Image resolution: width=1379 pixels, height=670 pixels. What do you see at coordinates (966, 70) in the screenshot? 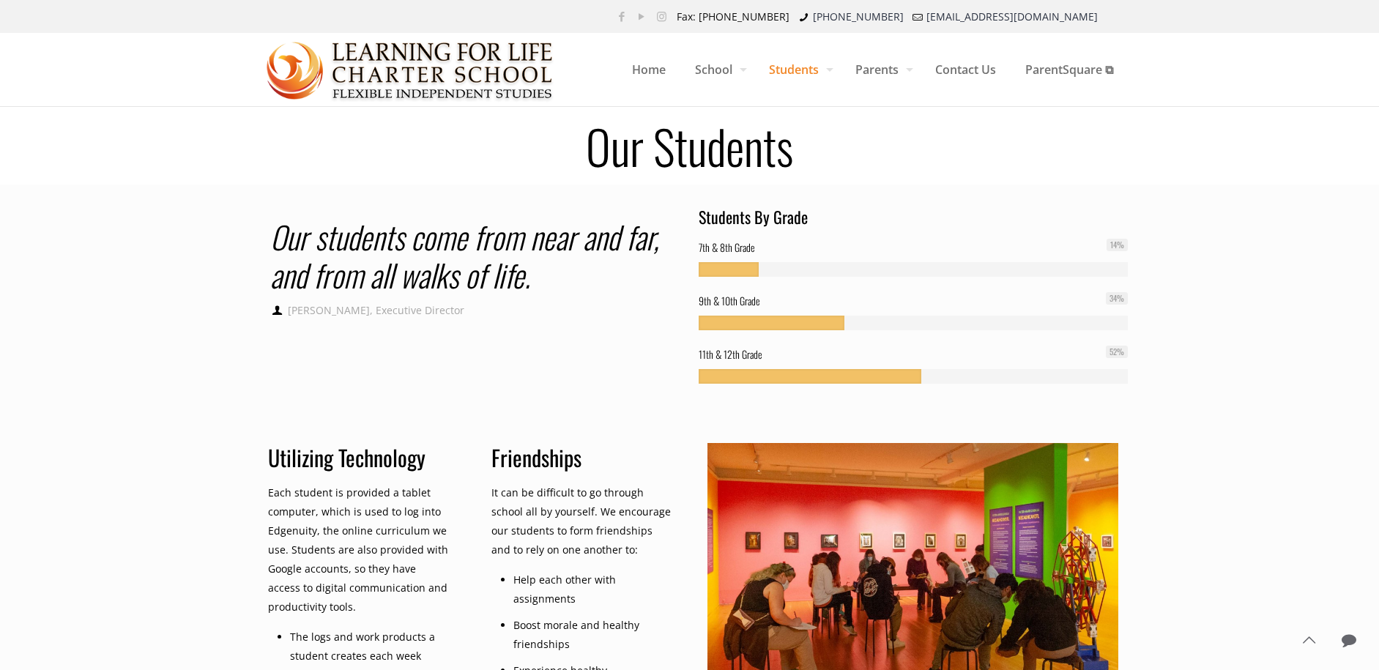
I see `span: Contact Us` at bounding box center [966, 70].